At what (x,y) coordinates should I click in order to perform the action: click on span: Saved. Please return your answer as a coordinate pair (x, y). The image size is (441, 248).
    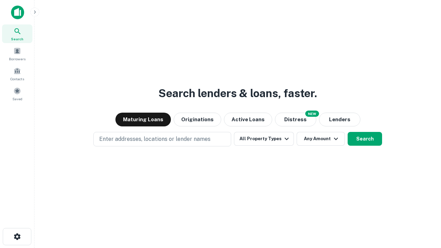
    Looking at the image, I should click on (17, 99).